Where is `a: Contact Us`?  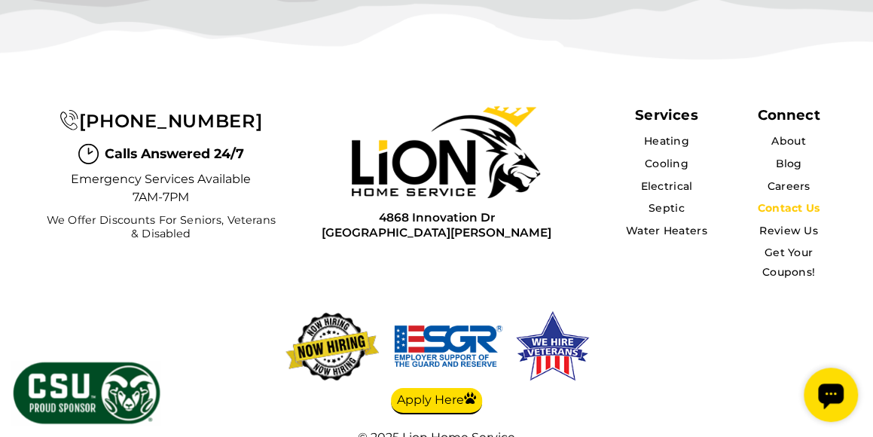 a: Contact Us is located at coordinates (788, 208).